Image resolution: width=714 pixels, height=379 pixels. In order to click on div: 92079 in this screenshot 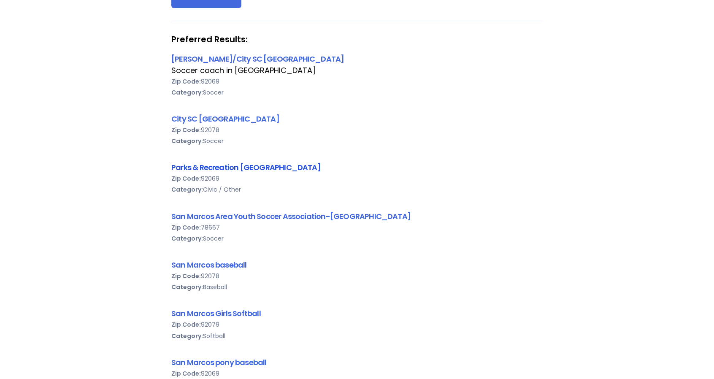, I will do `click(357, 324)`.